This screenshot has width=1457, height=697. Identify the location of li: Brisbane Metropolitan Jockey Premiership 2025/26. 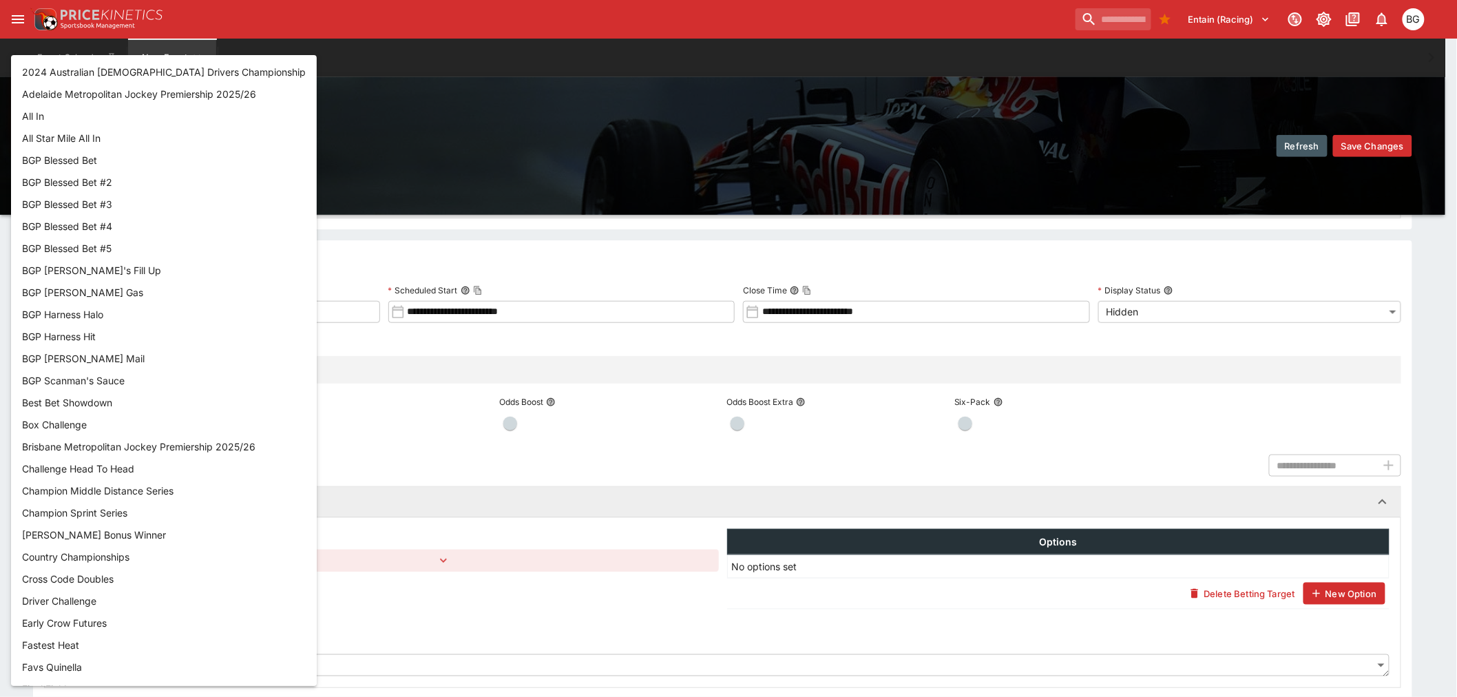
(164, 446).